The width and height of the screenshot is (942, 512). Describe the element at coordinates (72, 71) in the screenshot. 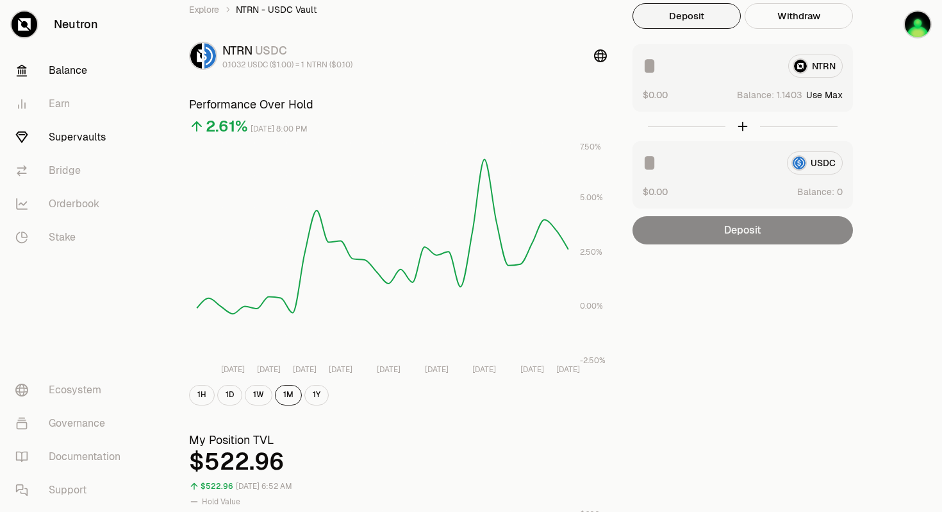

I see `a: Balance` at that location.